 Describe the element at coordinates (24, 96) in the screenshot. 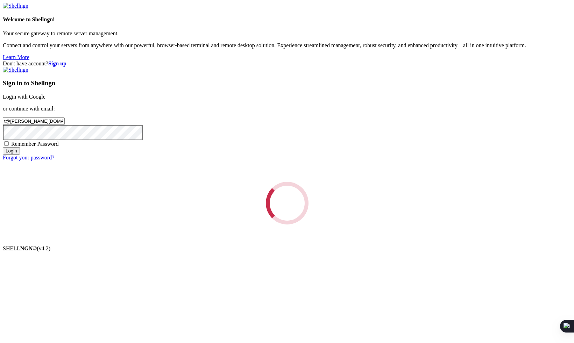

I see `a: Login with Google` at that location.